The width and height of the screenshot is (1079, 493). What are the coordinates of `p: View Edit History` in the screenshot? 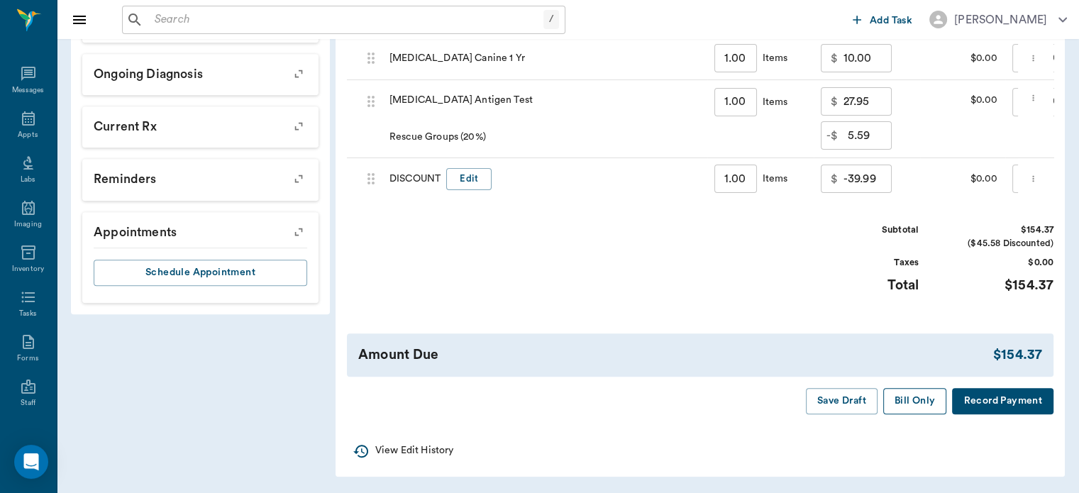 It's located at (414, 450).